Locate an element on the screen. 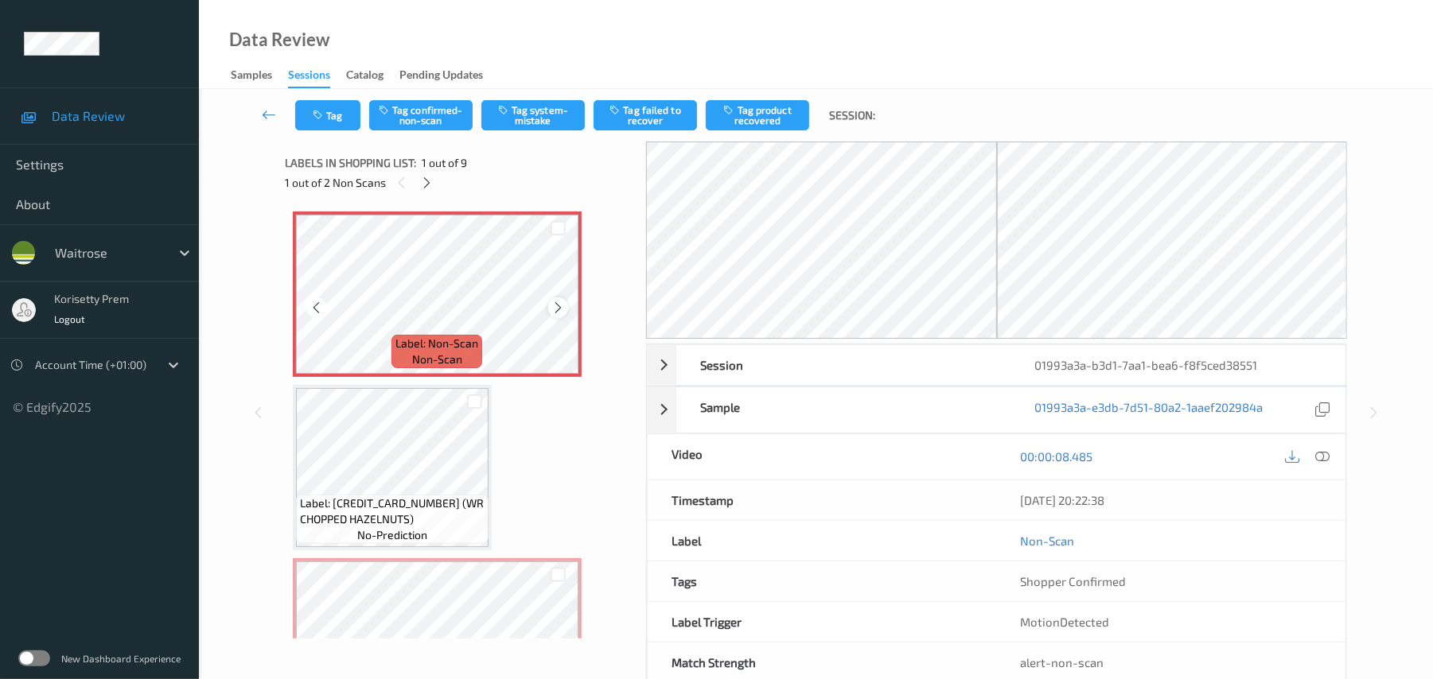 Image resolution: width=1433 pixels, height=679 pixels. div: Sample is located at coordinates (843, 410).